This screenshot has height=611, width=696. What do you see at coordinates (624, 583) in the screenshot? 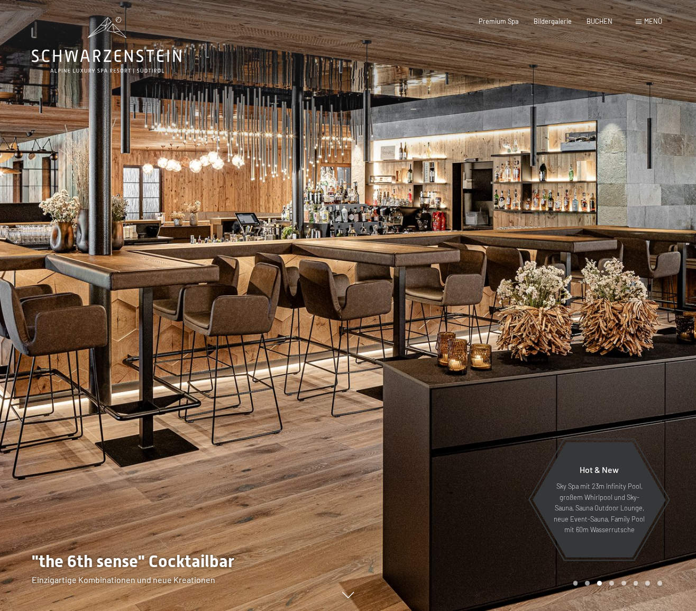
I see `div: Carousel Page 5` at bounding box center [624, 583].